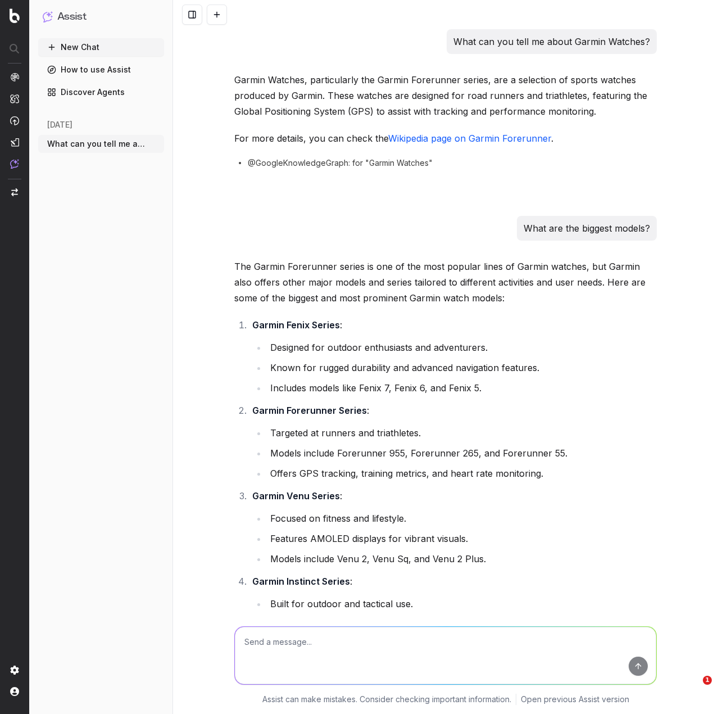 Image resolution: width=718 pixels, height=714 pixels. What do you see at coordinates (462, 433) in the screenshot?
I see `li: Targeted at runners and triathletes.` at bounding box center [462, 433].